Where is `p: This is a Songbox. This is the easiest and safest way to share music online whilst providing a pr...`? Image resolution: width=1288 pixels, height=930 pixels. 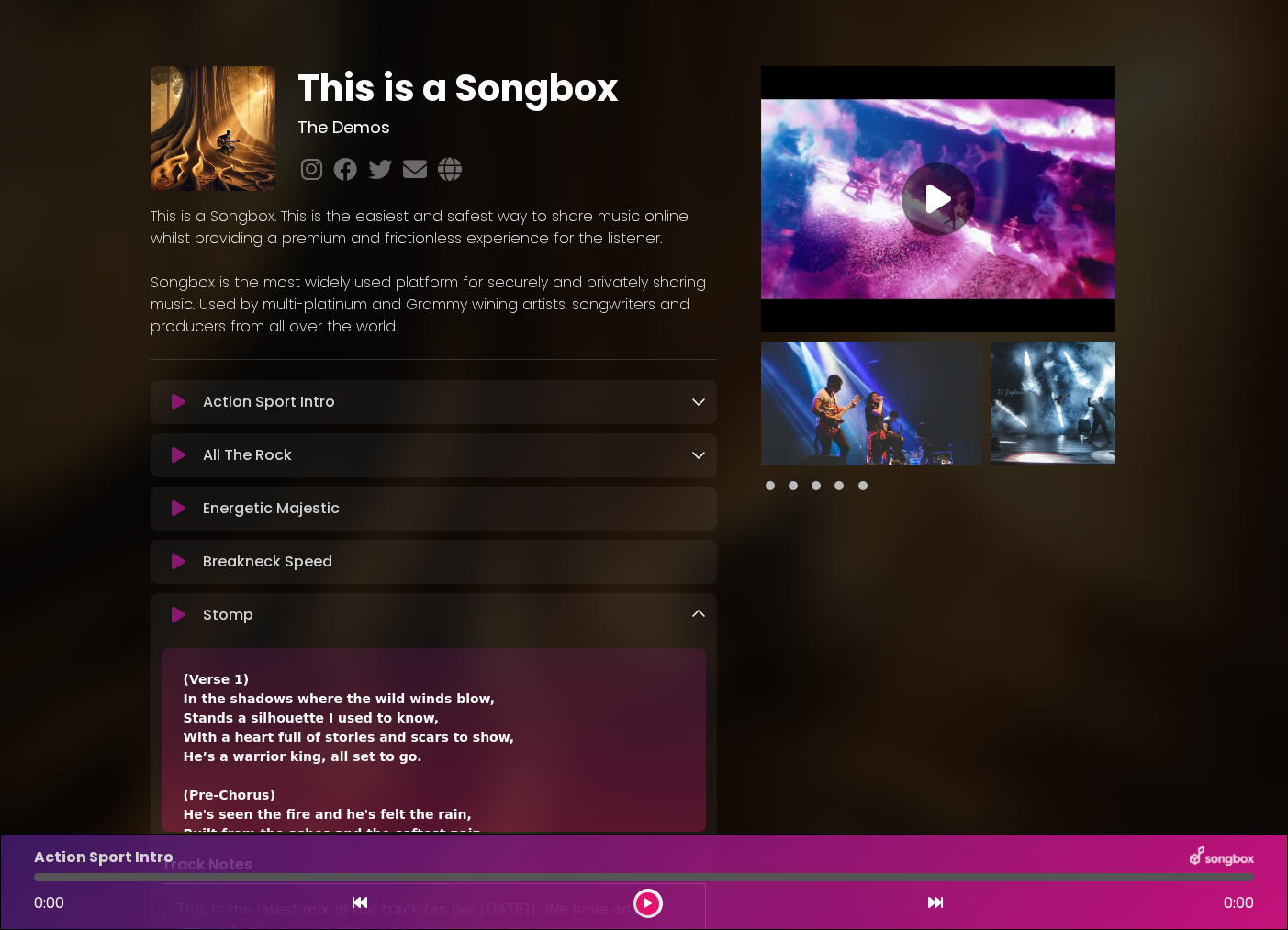
p: This is a Songbox. This is the easiest and safest way to share music online whilst providing a pr... is located at coordinates (435, 228).